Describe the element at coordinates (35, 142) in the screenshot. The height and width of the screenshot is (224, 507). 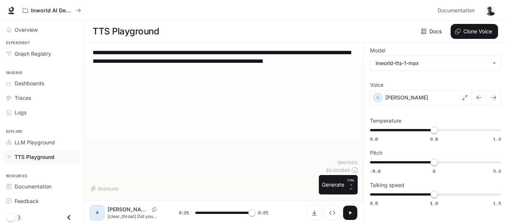
I see `span: LLM Playground` at that location.